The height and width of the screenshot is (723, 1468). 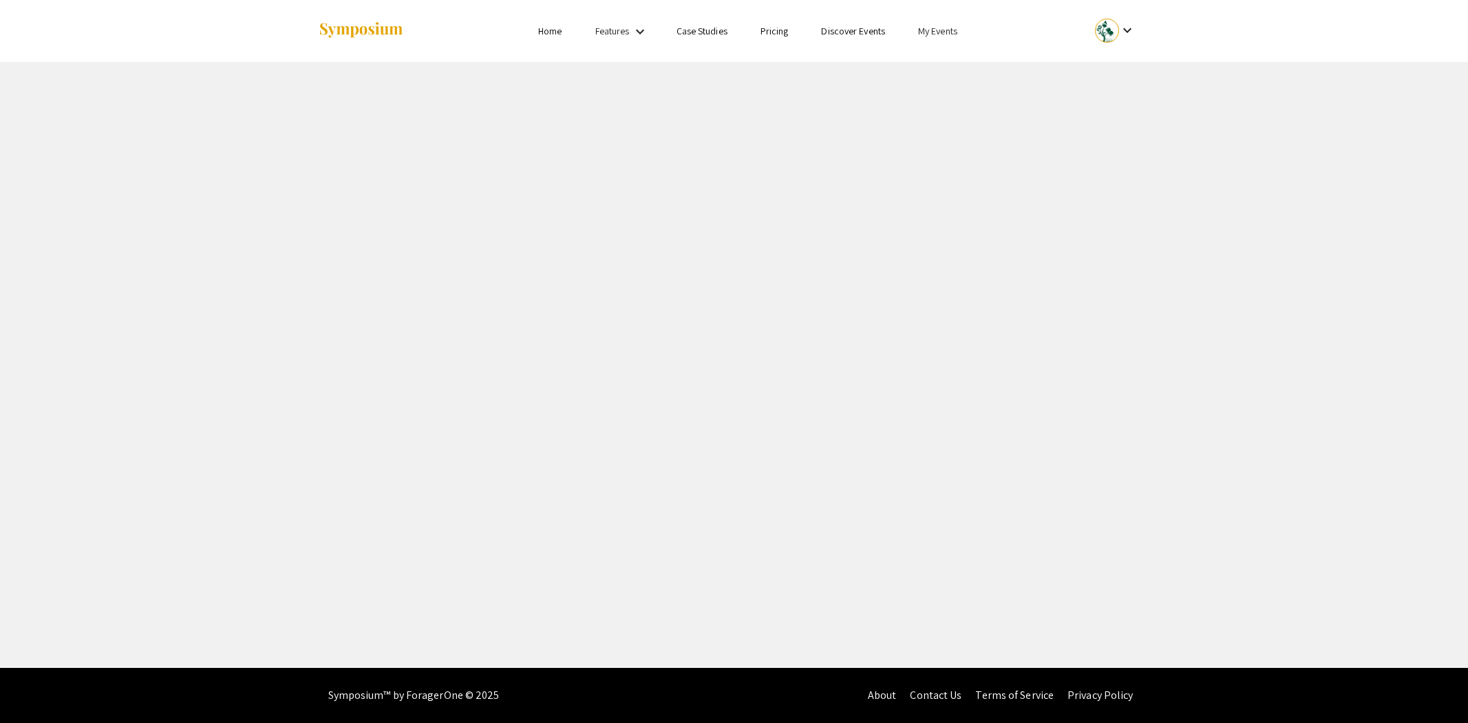 I want to click on a: Features, so click(x=613, y=31).